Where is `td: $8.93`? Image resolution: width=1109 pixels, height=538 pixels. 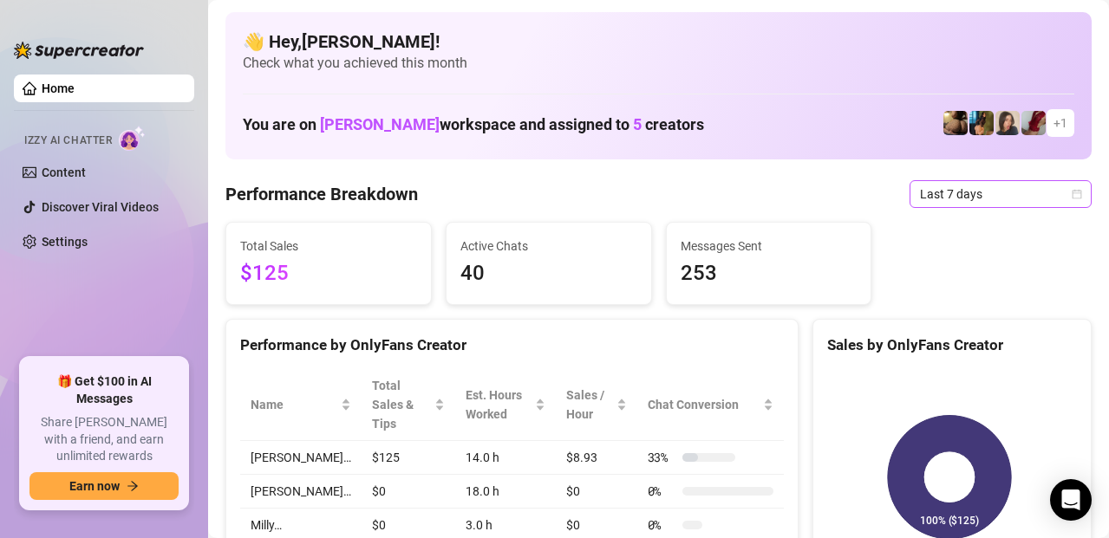 td: $8.93 is located at coordinates (596, 458).